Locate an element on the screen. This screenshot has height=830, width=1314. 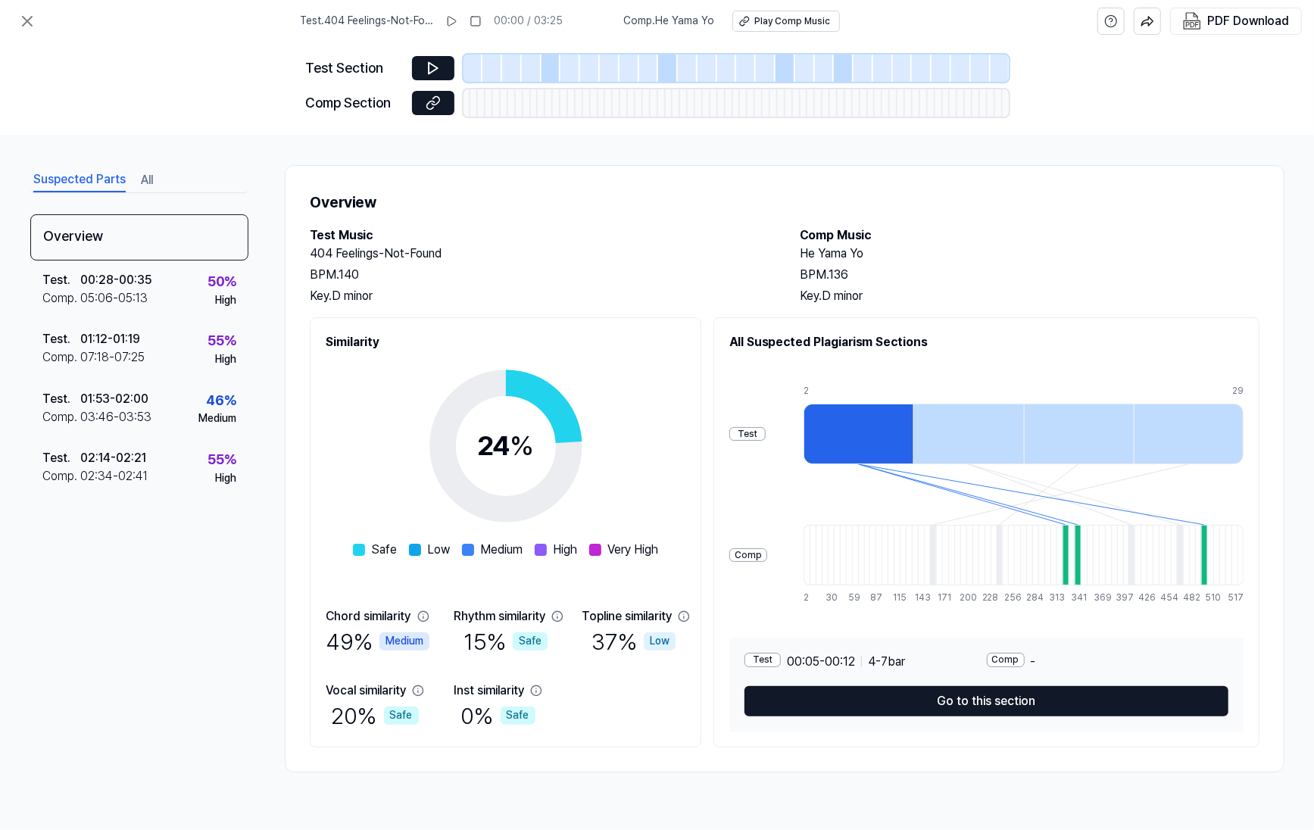
button: Go to this section is located at coordinates (986, 701).